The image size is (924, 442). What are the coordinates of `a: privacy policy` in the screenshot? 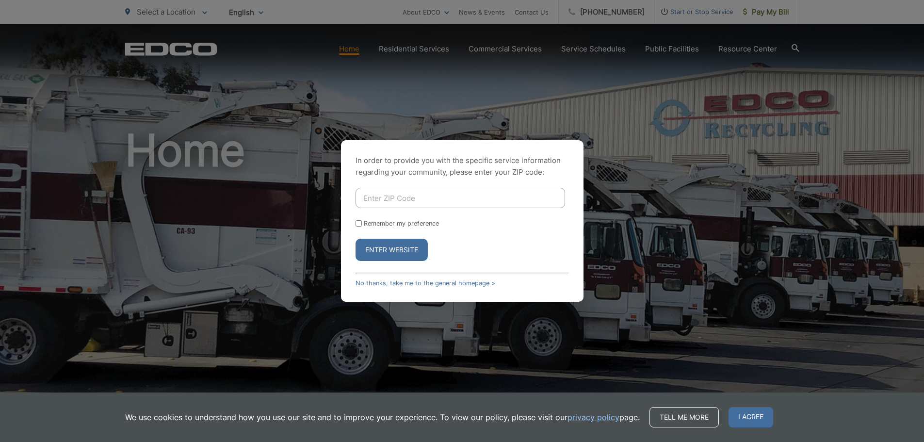 It's located at (593, 417).